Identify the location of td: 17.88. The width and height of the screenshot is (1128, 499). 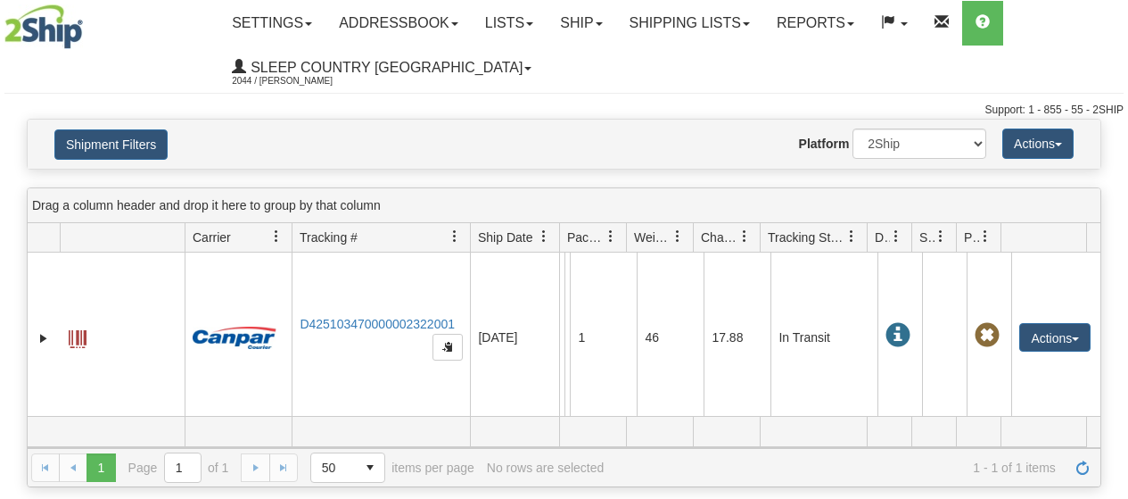
(737, 337).